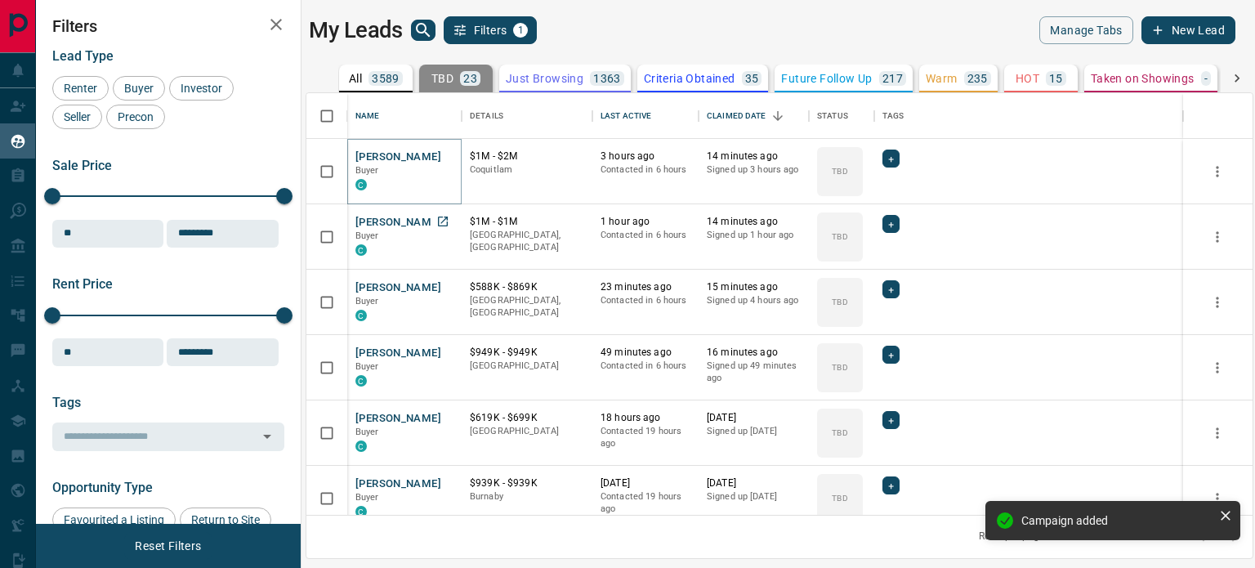 This screenshot has width=1255, height=568. I want to click on p: 23 minutes ago, so click(646, 287).